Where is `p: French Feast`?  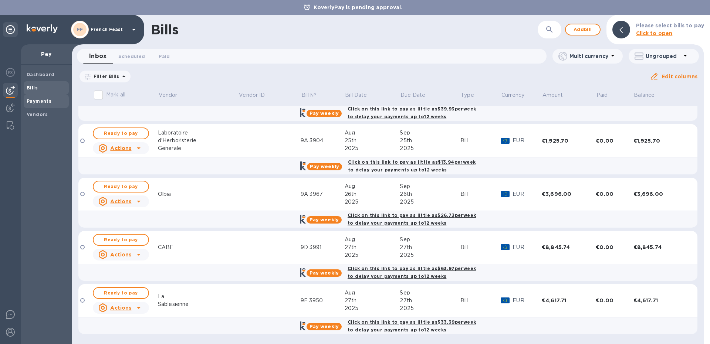 p: French Feast is located at coordinates (109, 30).